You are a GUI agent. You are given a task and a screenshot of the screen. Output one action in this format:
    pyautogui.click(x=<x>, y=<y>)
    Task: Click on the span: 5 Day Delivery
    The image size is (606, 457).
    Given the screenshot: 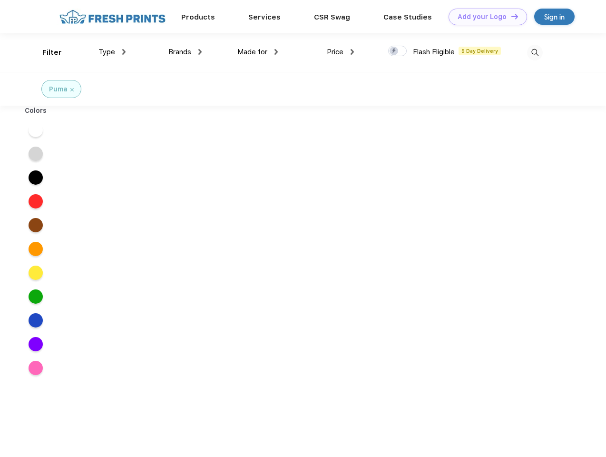 What is the action you would take?
    pyautogui.click(x=480, y=51)
    